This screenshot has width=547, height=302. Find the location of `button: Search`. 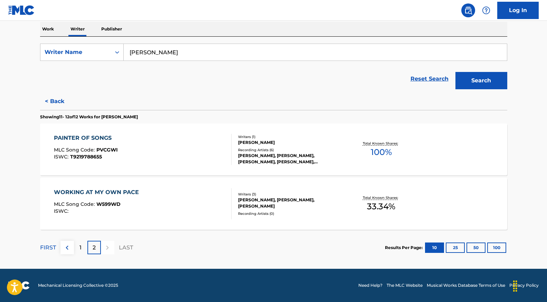

button: Search is located at coordinates (482, 81).